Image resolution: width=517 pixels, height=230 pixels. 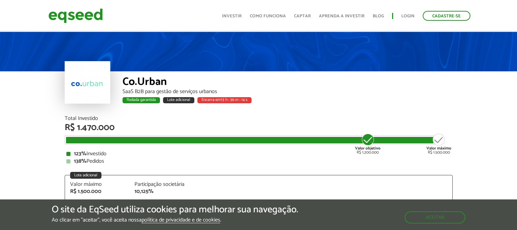 What do you see at coordinates (408, 16) in the screenshot?
I see `a: Login` at bounding box center [408, 16].